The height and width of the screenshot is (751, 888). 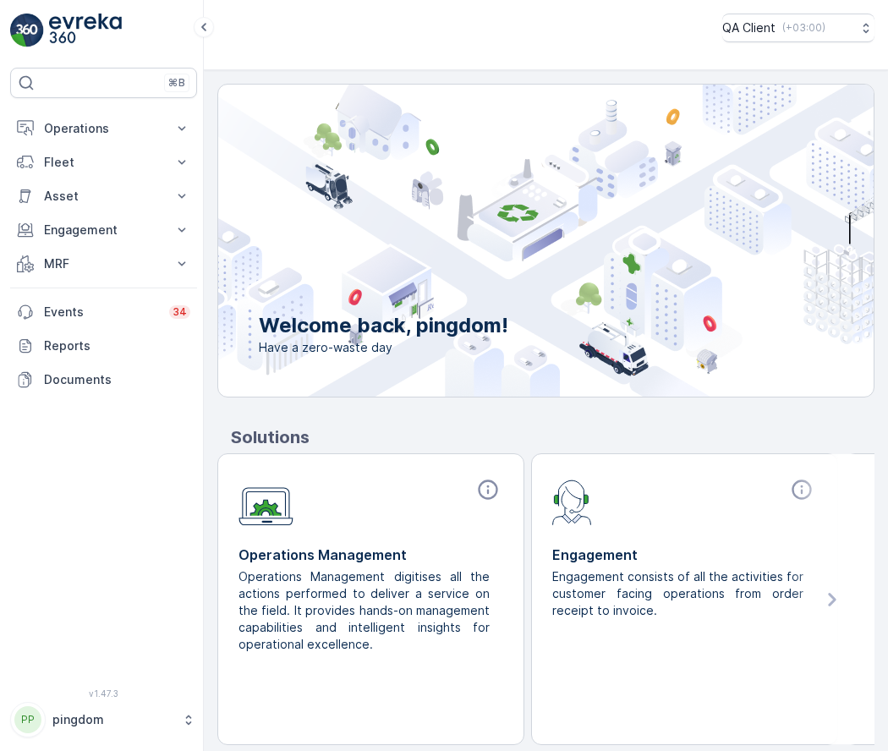 I want to click on p: Fleet, so click(x=103, y=162).